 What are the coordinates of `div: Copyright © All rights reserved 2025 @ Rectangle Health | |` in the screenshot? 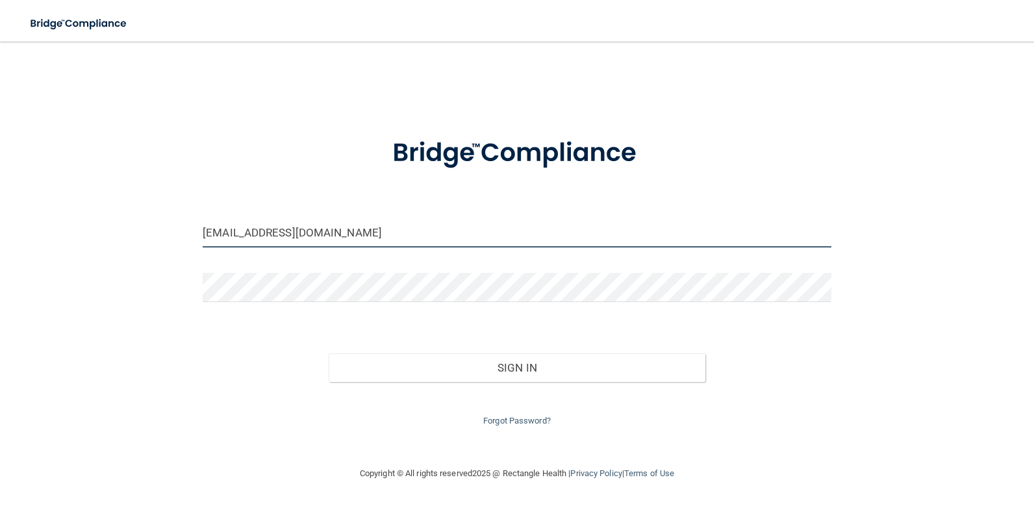 It's located at (517, 474).